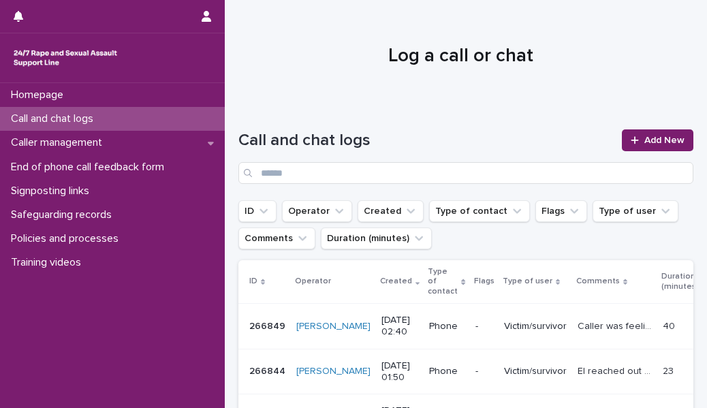  What do you see at coordinates (658, 140) in the screenshot?
I see `a: Add New` at bounding box center [658, 140].